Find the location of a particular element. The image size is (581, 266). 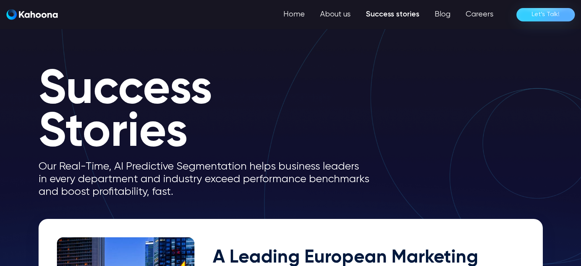

a: About us is located at coordinates (336, 15).